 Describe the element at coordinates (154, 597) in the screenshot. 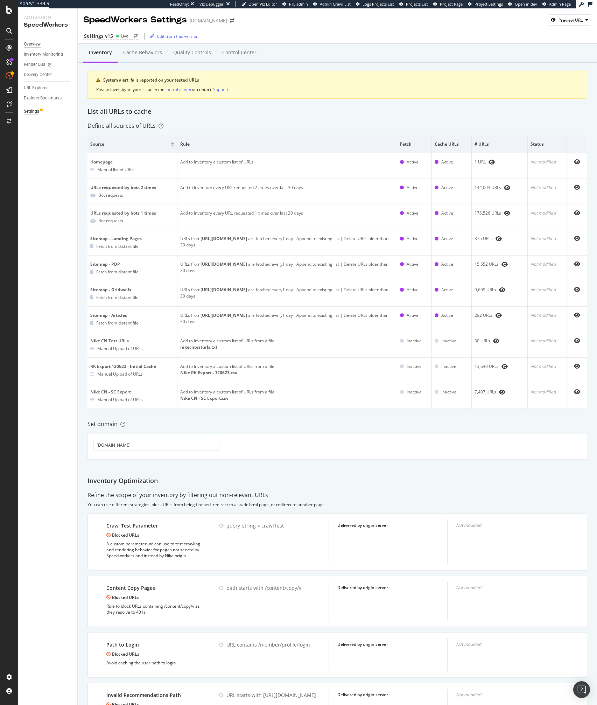

I see `div: Blocked URLs` at that location.